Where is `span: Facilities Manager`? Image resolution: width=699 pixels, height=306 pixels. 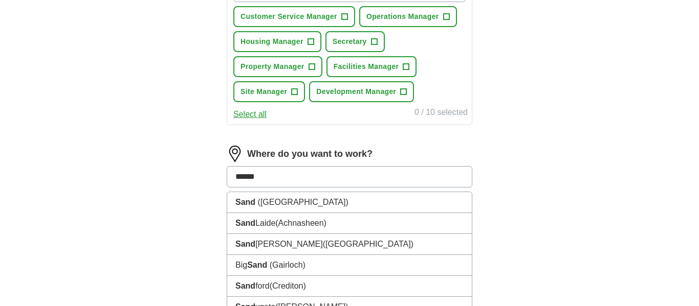
span: Facilities Manager is located at coordinates (366, 67).